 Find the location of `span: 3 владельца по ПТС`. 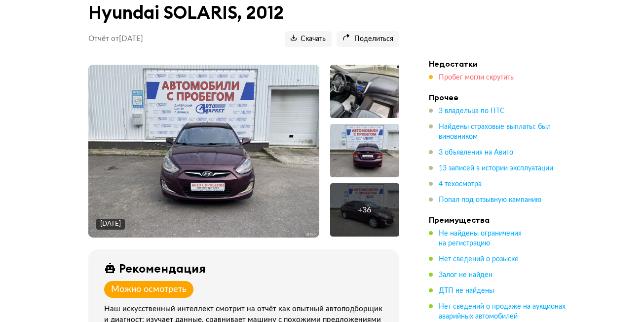

span: 3 владельца по ПТС is located at coordinates (472, 111).